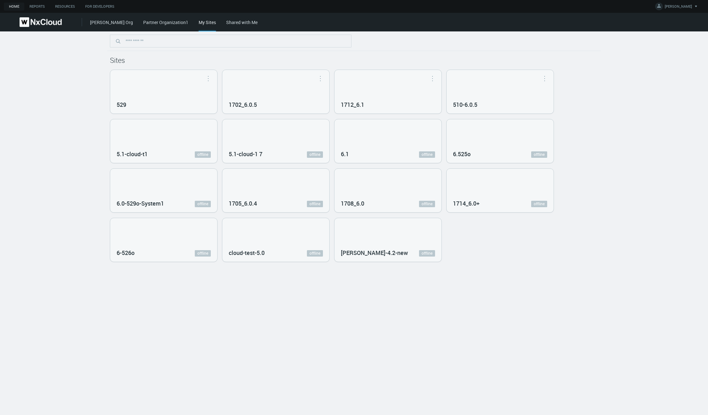  What do you see at coordinates (465, 104) in the screenshot?
I see `nx-search-highlight: 510-6.0.5` at bounding box center [465, 104].